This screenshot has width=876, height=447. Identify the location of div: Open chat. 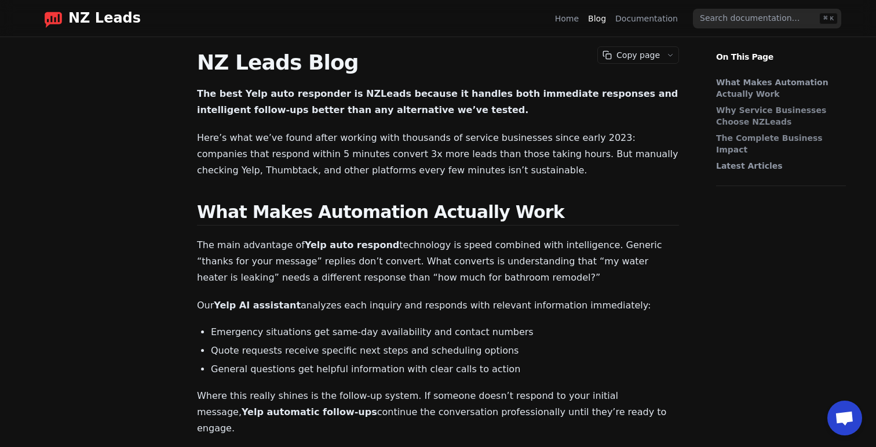
(845, 418).